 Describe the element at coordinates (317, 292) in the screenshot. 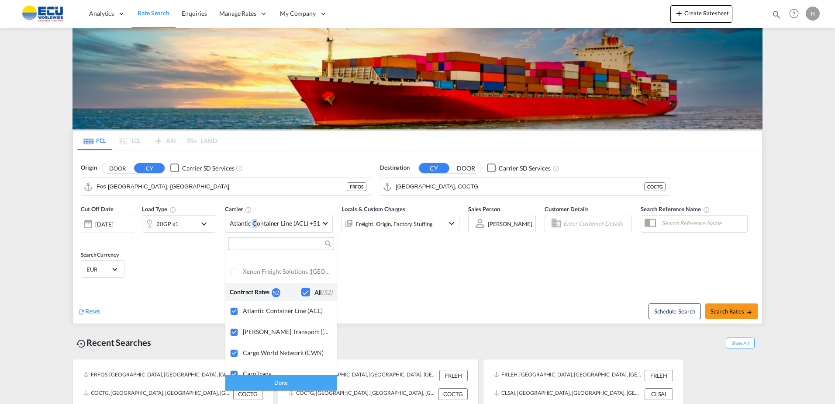

I see `md-checkbox: Checkbox No Ink` at that location.